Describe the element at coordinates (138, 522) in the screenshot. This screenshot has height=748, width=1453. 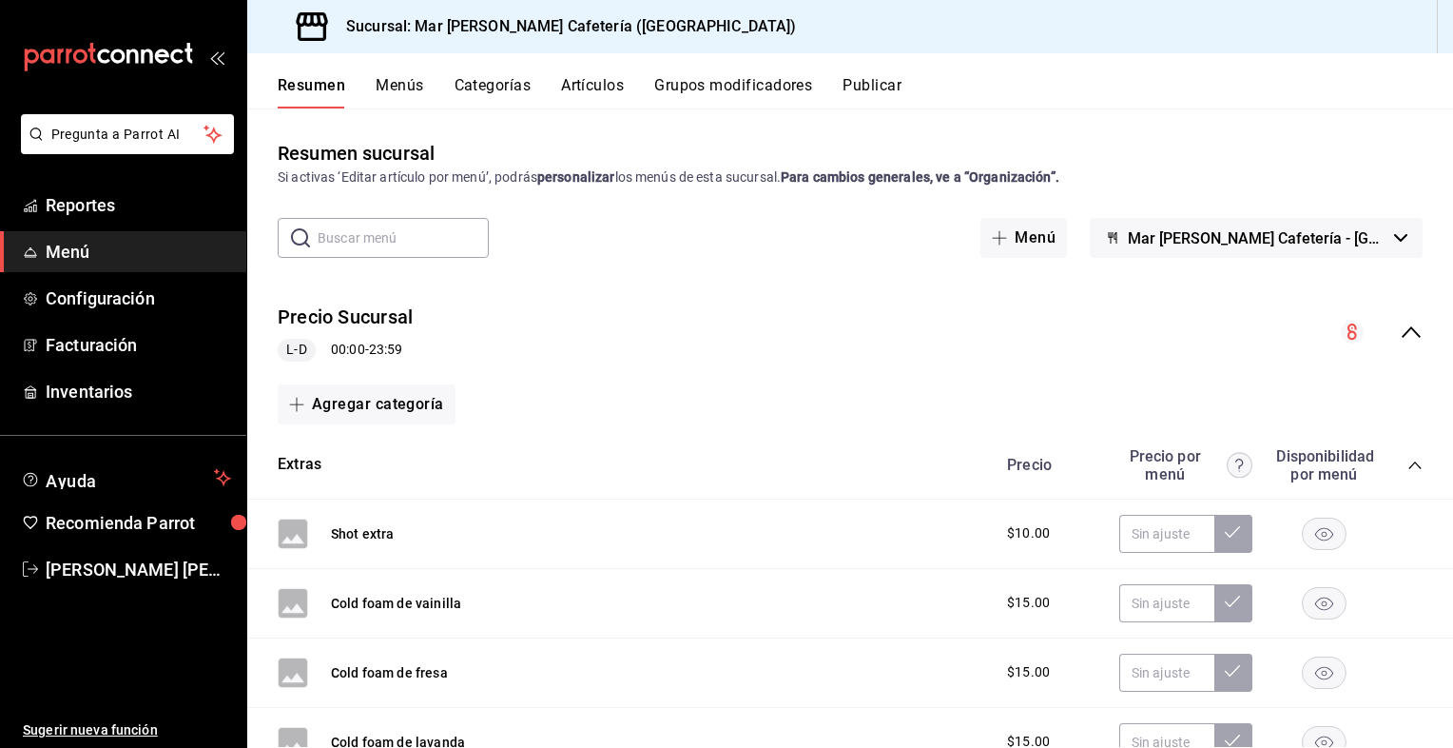
I see `span: Recomienda Parrot` at that location.